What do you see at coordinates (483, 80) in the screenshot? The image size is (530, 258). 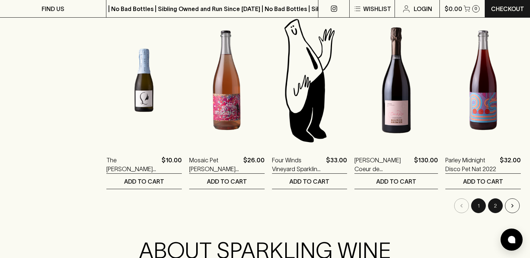 I see `img: Parley Midnight Disco Pet Nat 2022` at bounding box center [483, 80].